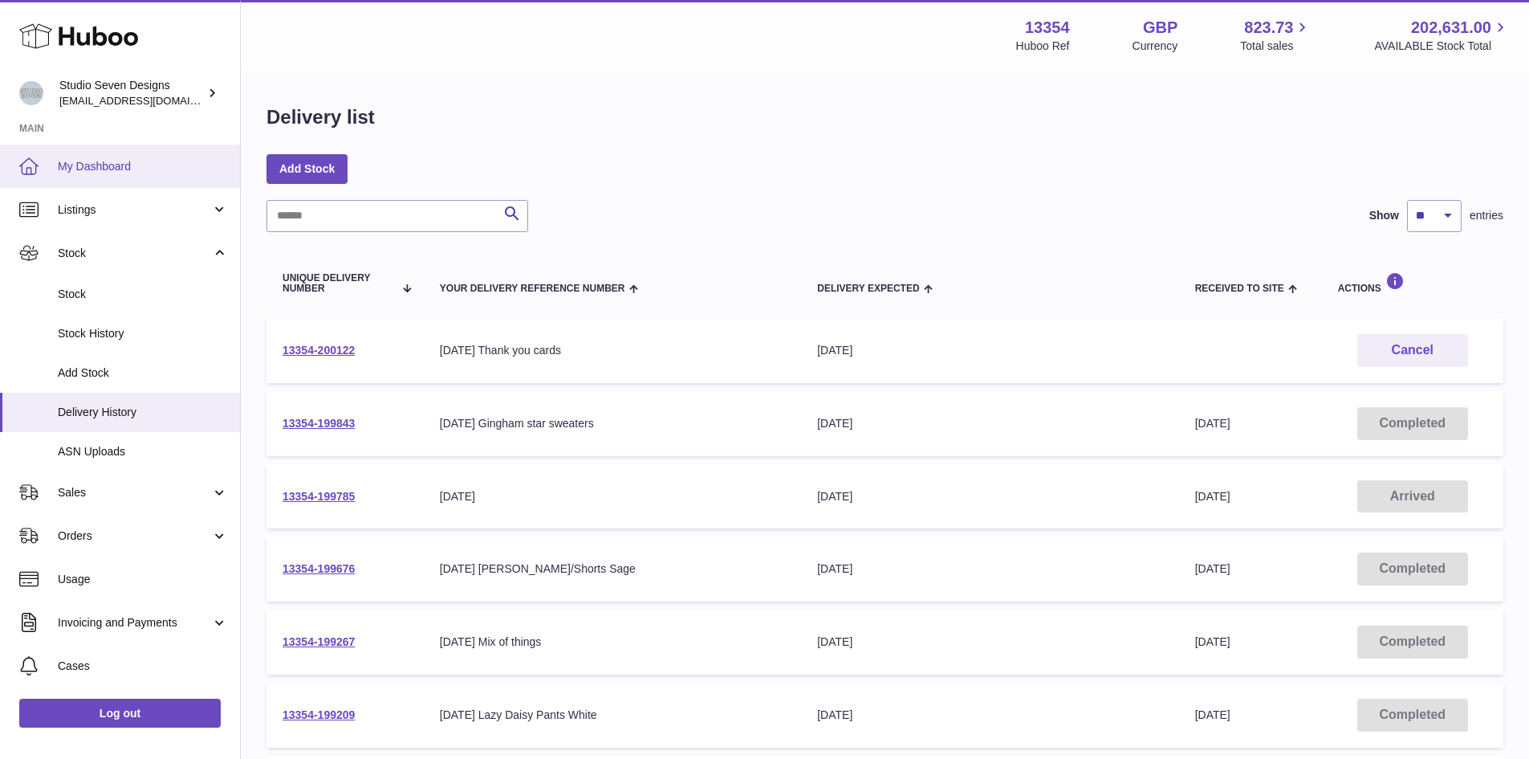  Describe the element at coordinates (1276, 46) in the screenshot. I see `span: Total sales` at that location.